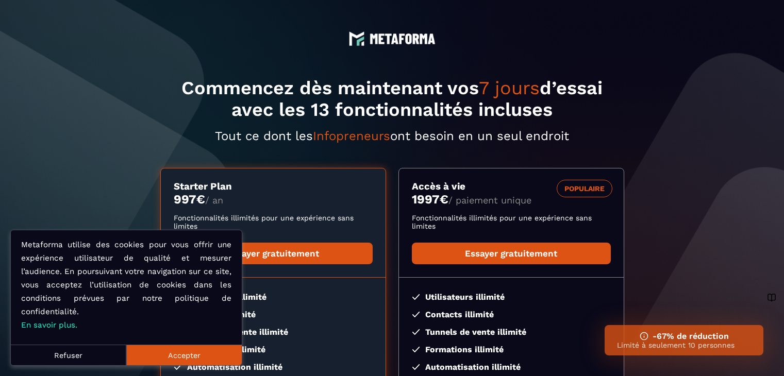 The width and height of the screenshot is (784, 376). I want to click on span: 7 jours, so click(509, 88).